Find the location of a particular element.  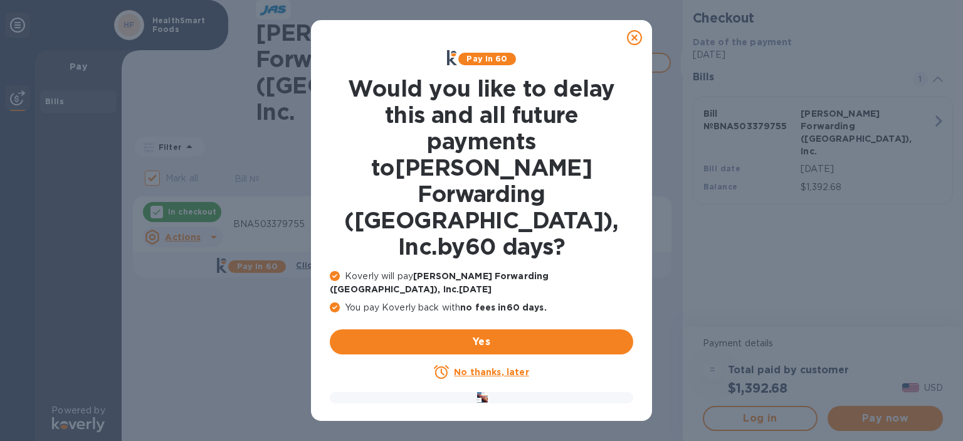

b: Pay in 60 is located at coordinates (487, 58).